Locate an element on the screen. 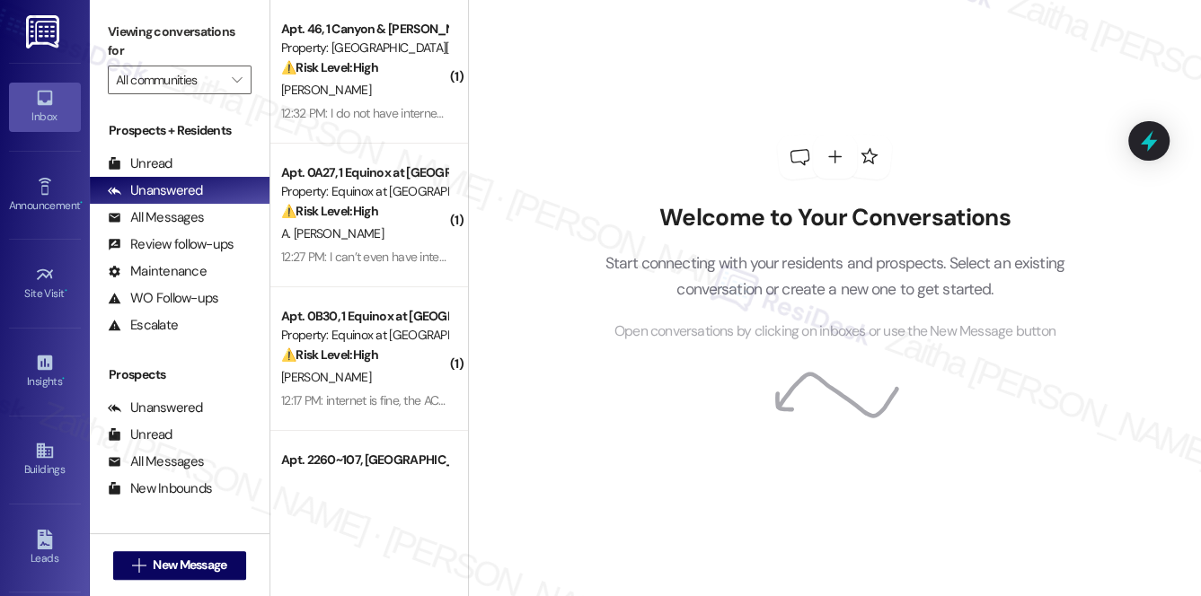 The width and height of the screenshot is (1201, 596). button: New Message is located at coordinates (180, 566).